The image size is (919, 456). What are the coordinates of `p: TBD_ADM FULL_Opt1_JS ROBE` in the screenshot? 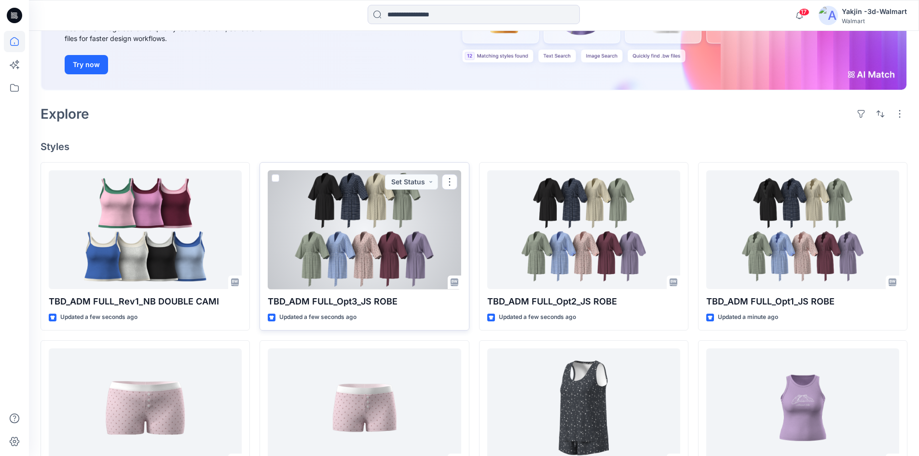 It's located at (803, 302).